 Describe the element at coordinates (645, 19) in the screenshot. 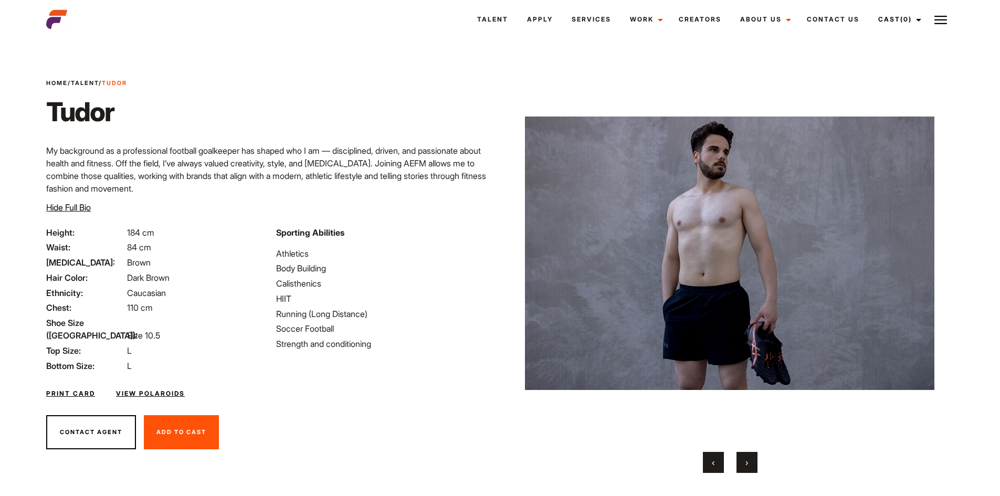

I see `a: Work` at that location.